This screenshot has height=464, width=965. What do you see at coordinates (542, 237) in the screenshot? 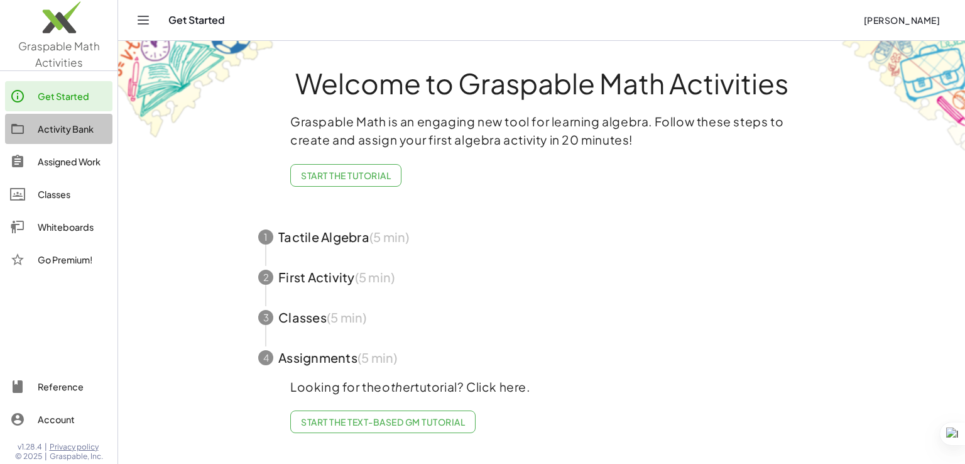
I see `button: 1Tactile Algebra(5 min)` at bounding box center [542, 237].